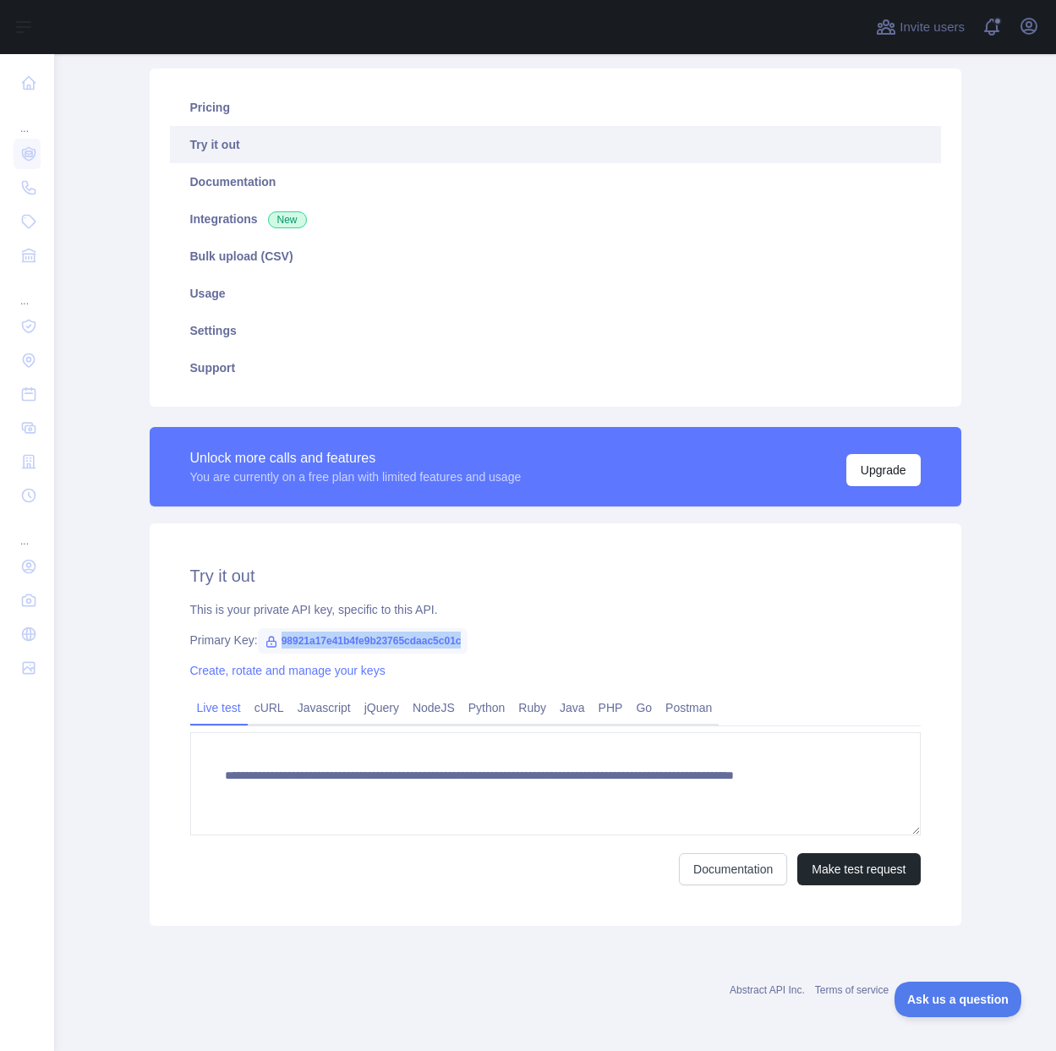 The image size is (1056, 1051). What do you see at coordinates (932, 27) in the screenshot?
I see `span: Invite users` at bounding box center [932, 27].